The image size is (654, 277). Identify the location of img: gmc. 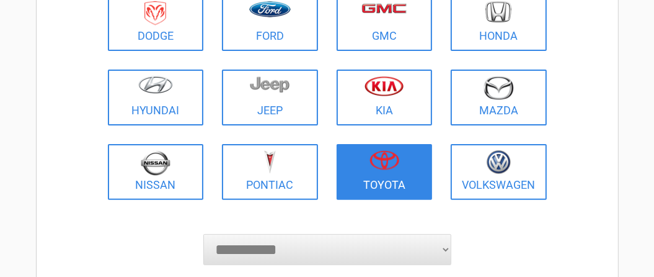
(384, 8).